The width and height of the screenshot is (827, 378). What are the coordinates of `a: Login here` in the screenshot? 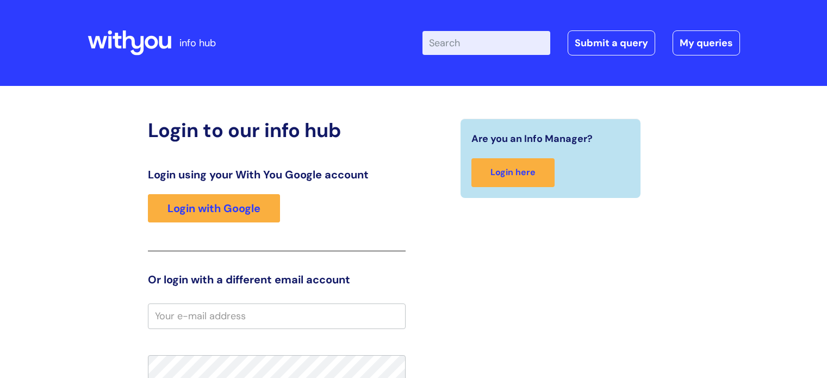 It's located at (513, 172).